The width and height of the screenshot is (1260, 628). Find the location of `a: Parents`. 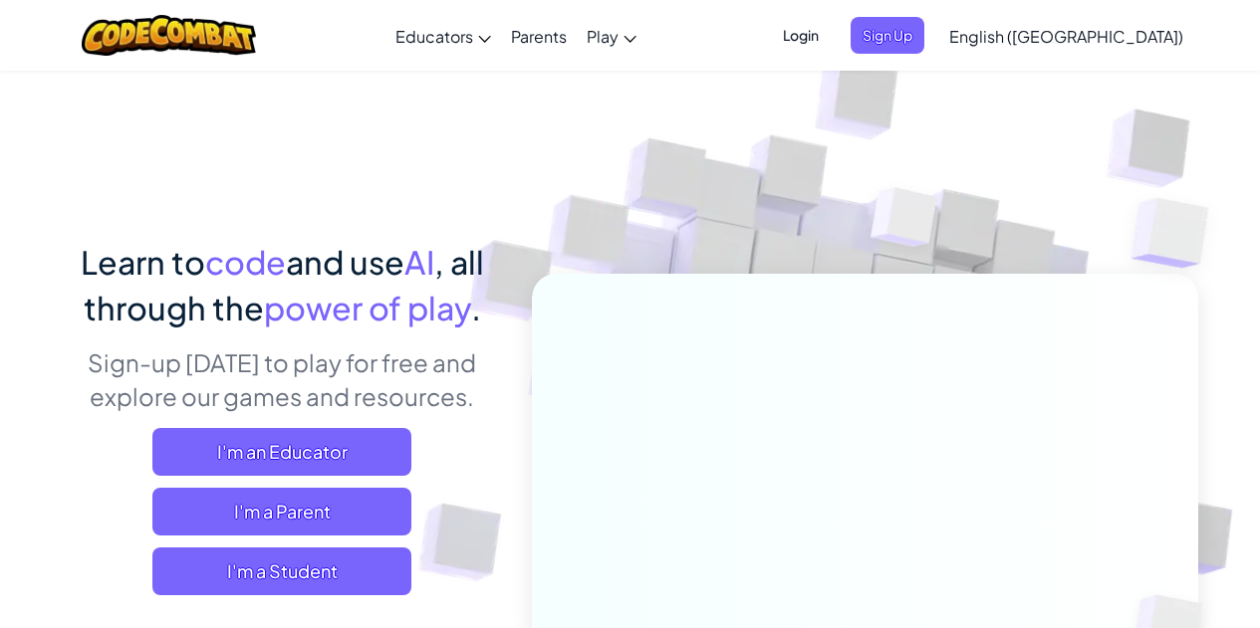

a: Parents is located at coordinates (539, 36).